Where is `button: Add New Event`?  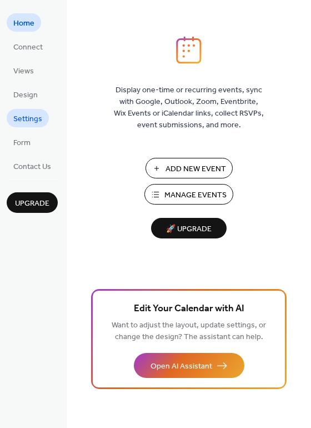 button: Add New Event is located at coordinates (189, 168).